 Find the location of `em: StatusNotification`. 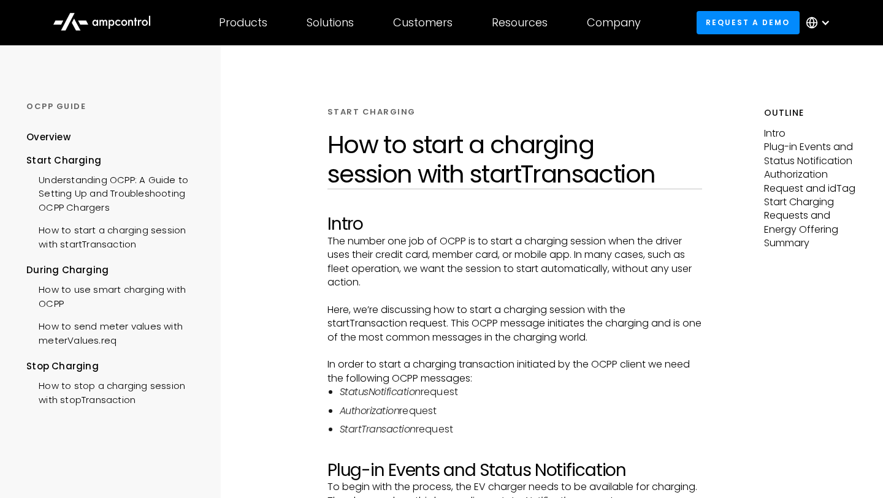

em: StatusNotification is located at coordinates (380, 392).